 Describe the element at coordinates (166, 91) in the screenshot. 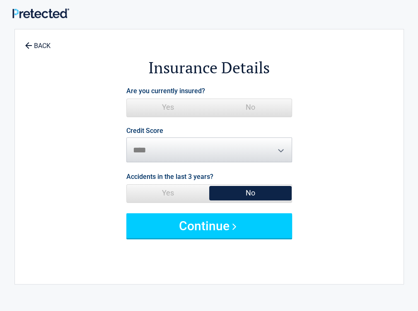

I see `label: Are you currently insured?` at that location.